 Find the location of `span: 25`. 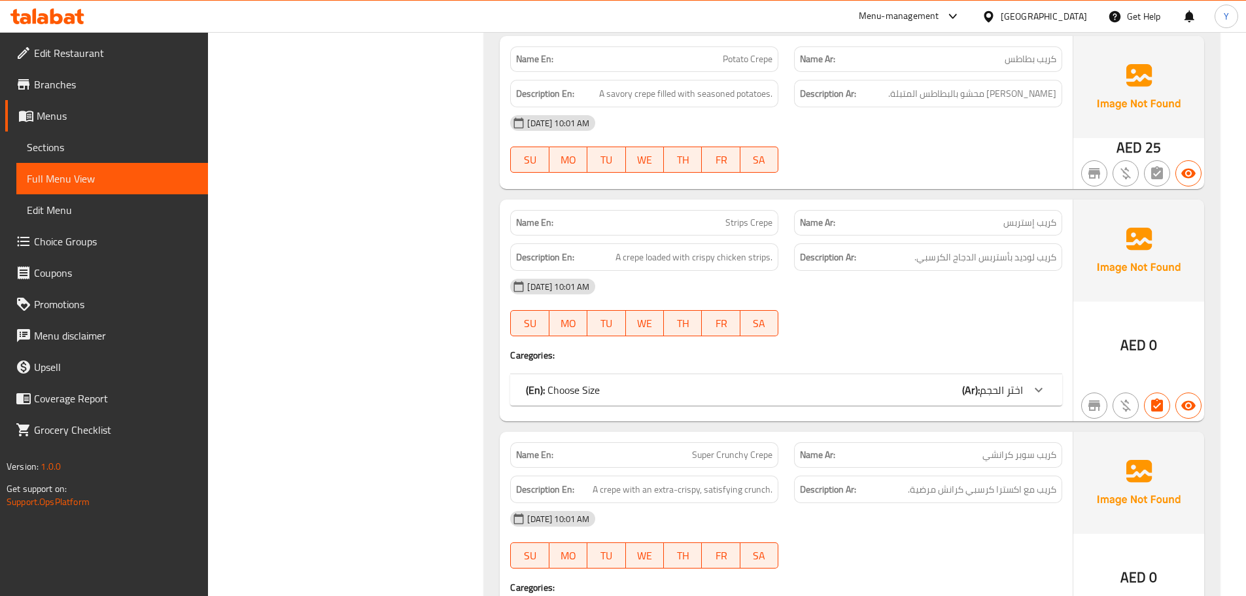

span: 25 is located at coordinates (1153, 147).